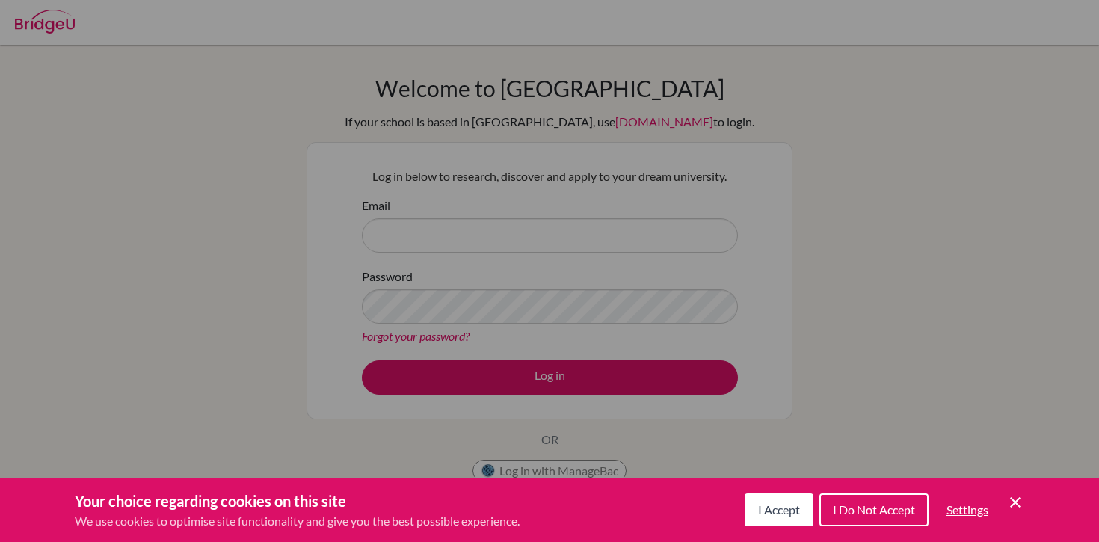 The height and width of the screenshot is (542, 1099). Describe the element at coordinates (874, 510) in the screenshot. I see `button: I Do Not Accept` at that location.